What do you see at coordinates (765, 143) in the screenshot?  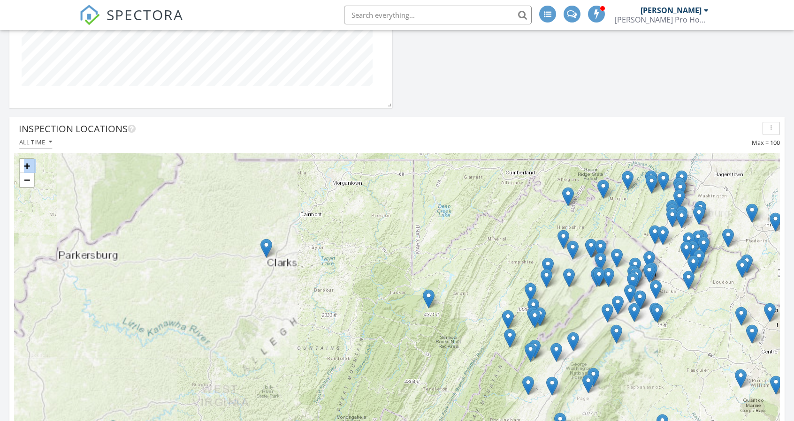 I see `span: Max = 100` at bounding box center [765, 143].